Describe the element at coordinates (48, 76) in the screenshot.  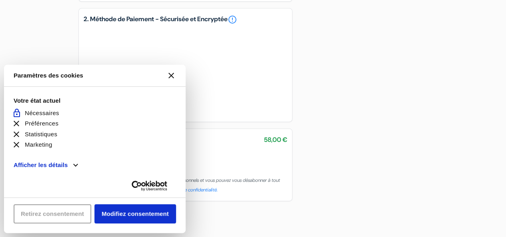
I see `strong: Paramètres des cookies` at that location.